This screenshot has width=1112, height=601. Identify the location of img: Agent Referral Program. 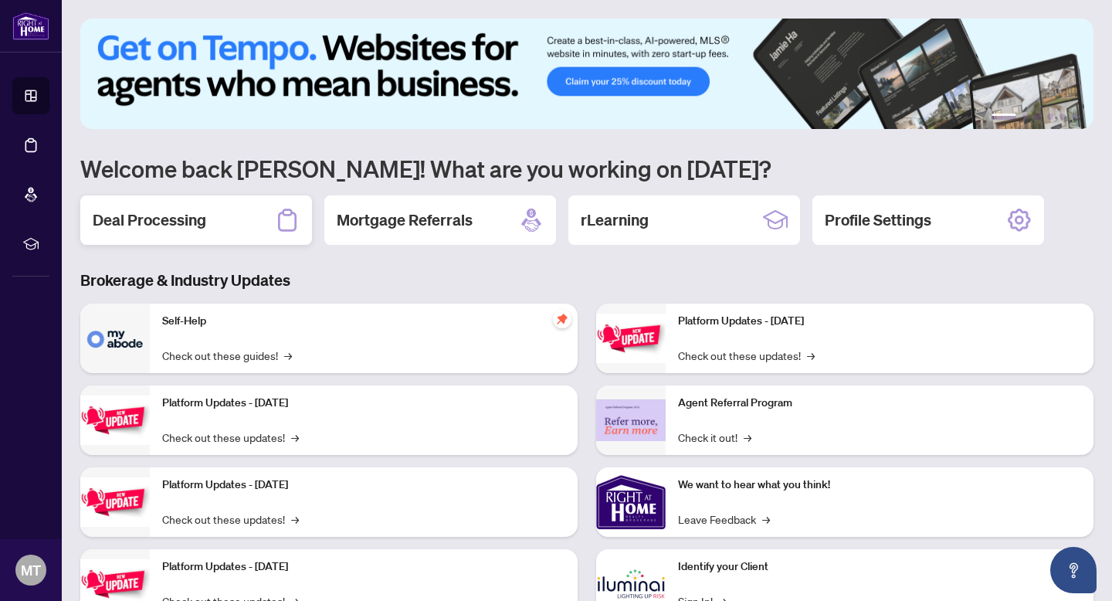
(631, 420).